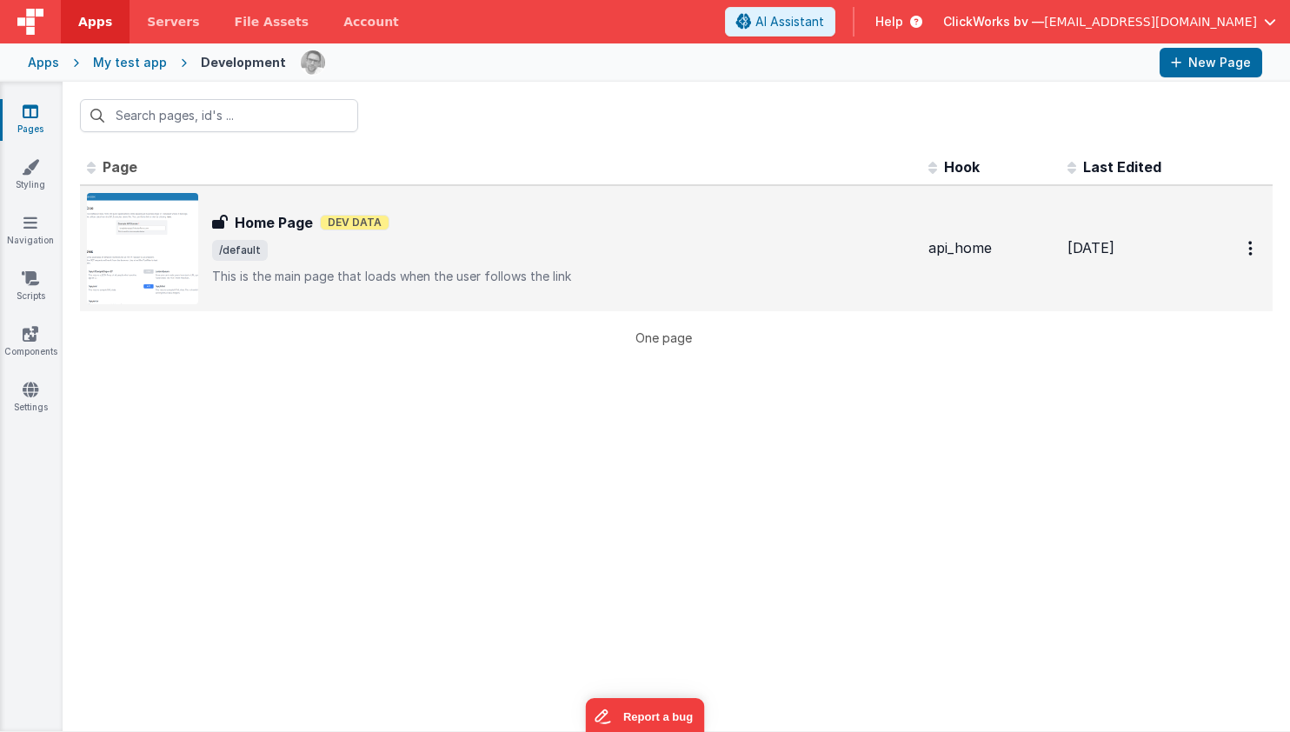 This screenshot has width=1290, height=732. I want to click on button: AI Assistant, so click(780, 22).